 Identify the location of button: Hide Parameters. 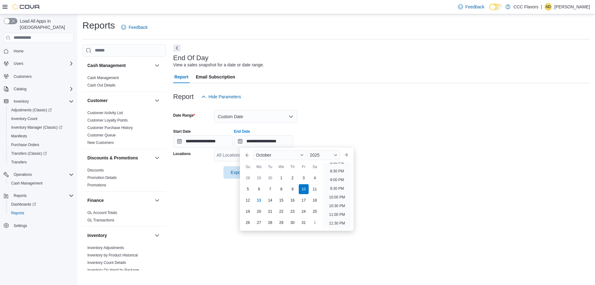
(221, 97).